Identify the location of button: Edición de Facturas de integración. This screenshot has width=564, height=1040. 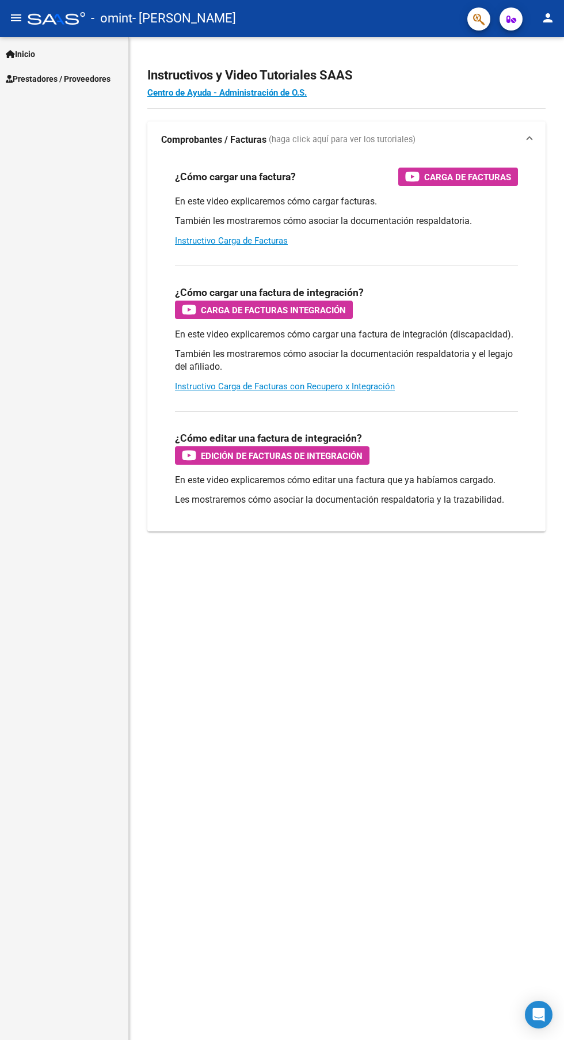
(272, 456).